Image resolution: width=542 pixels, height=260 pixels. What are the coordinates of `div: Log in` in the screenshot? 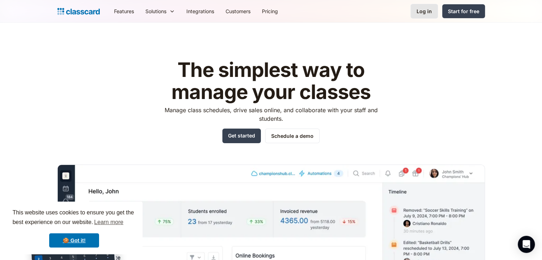 It's located at (424, 11).